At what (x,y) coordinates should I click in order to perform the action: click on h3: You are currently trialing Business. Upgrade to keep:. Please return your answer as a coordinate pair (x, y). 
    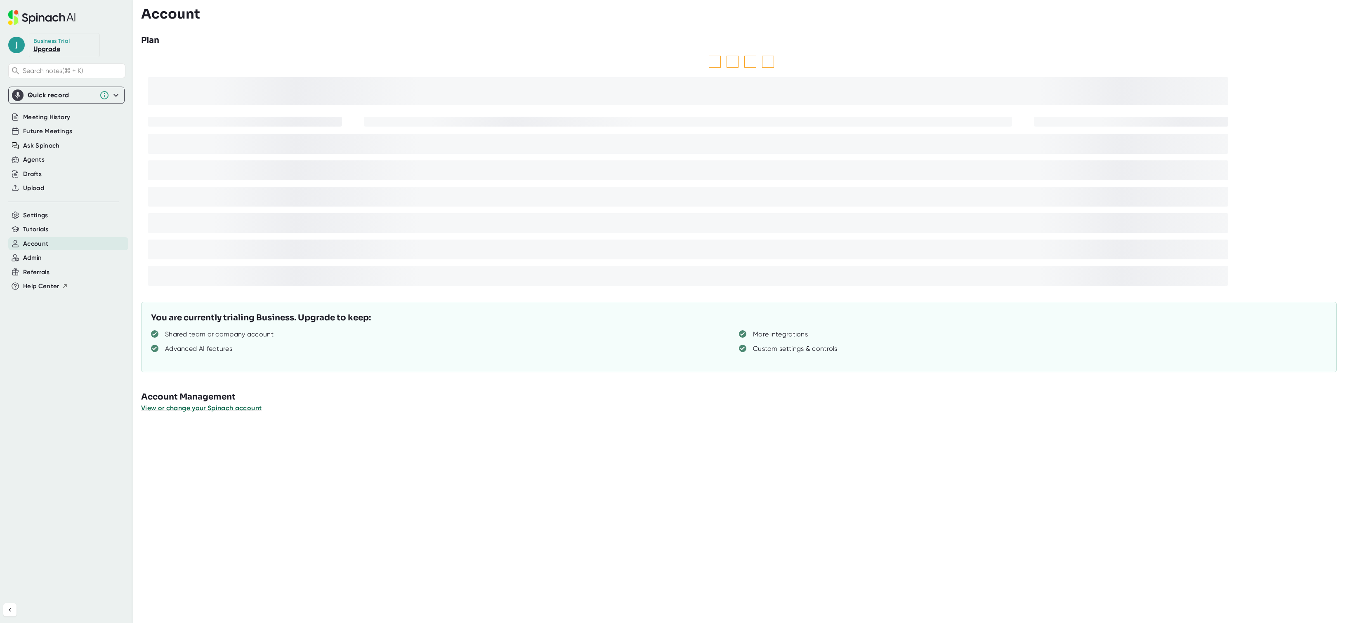
    Looking at the image, I should click on (261, 318).